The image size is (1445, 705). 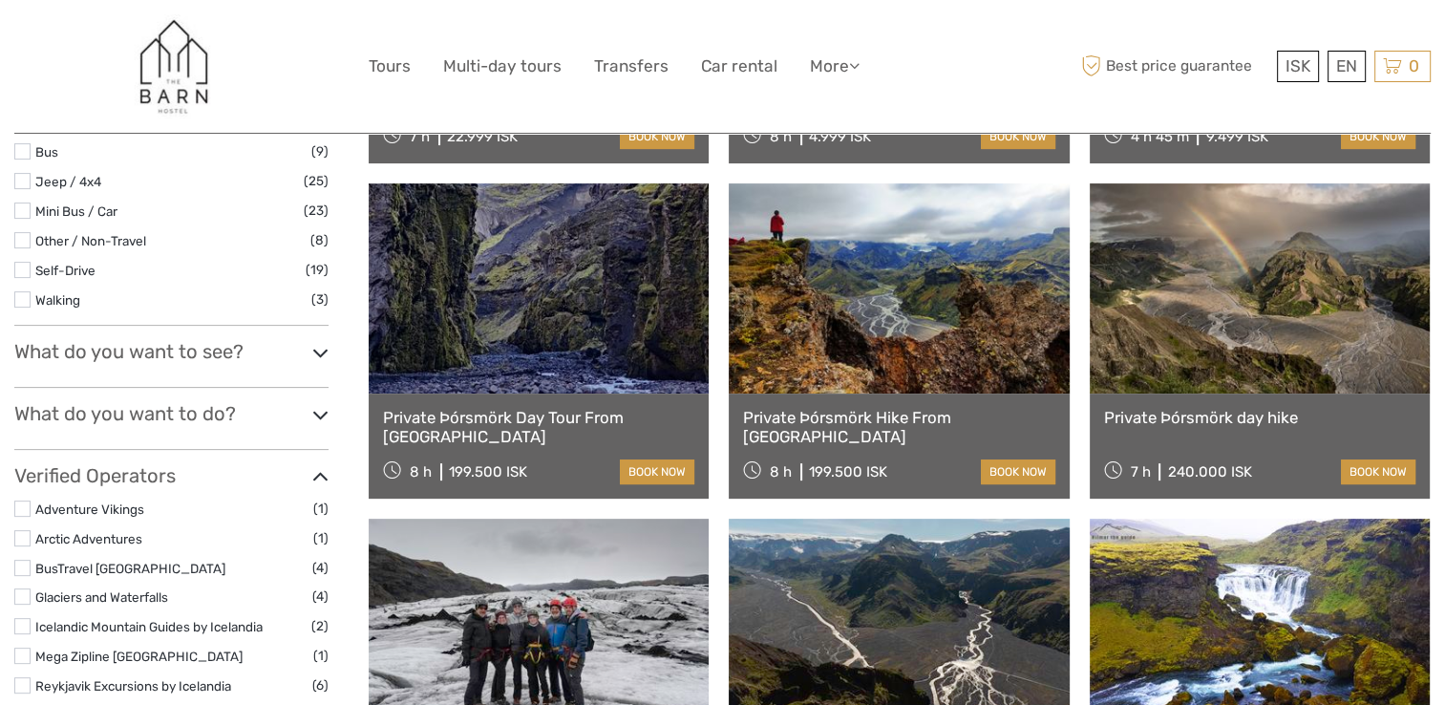 What do you see at coordinates (1158, 137) in the screenshot?
I see `span: 4 h 45 m` at bounding box center [1158, 137].